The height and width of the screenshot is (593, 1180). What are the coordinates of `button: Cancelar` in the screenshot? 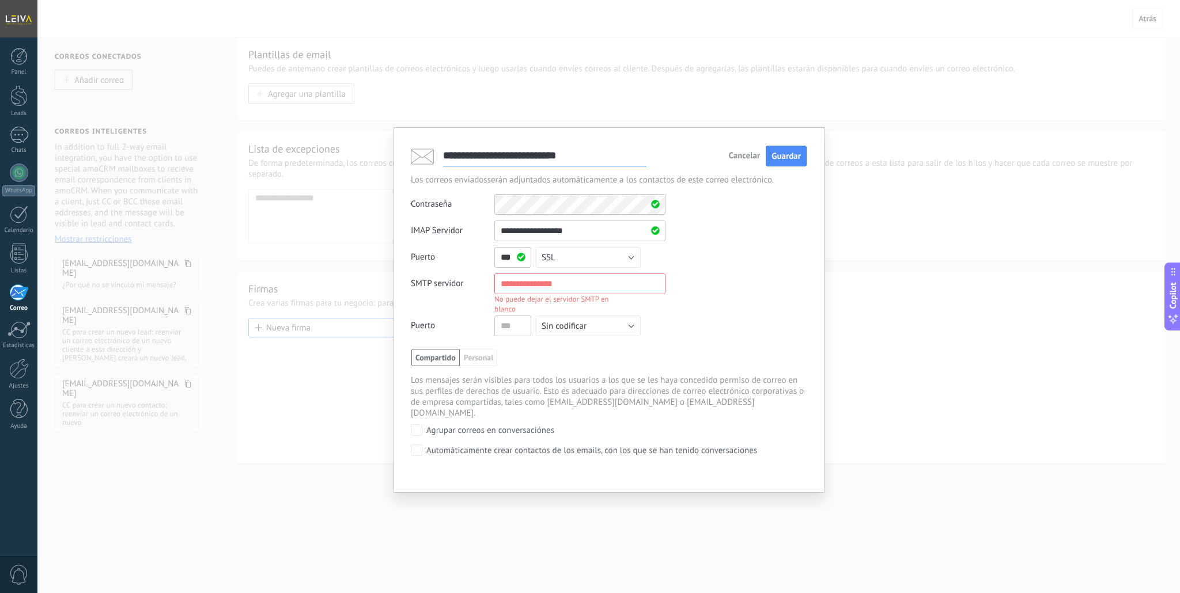 It's located at (744, 156).